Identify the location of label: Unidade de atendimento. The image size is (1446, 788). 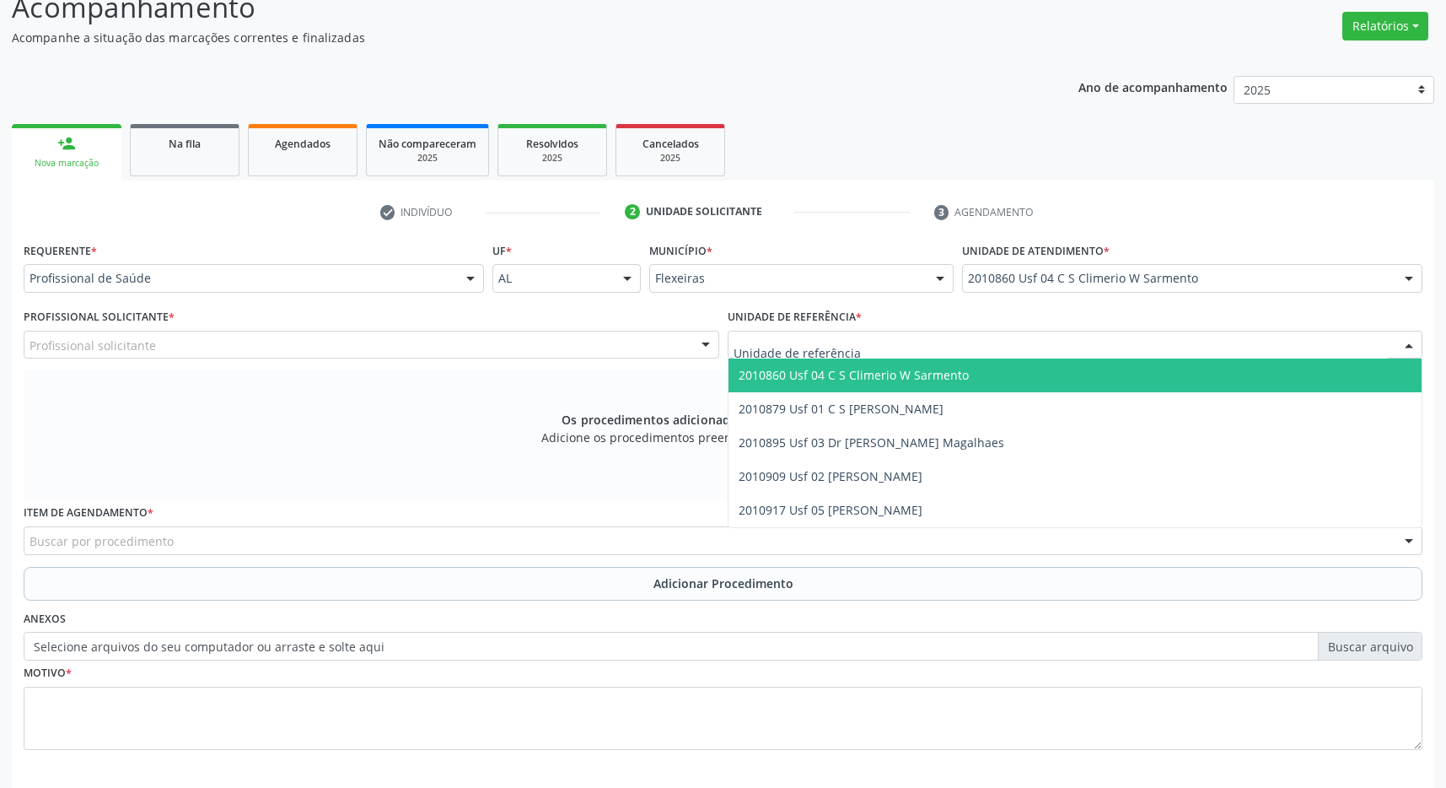
(1035, 250).